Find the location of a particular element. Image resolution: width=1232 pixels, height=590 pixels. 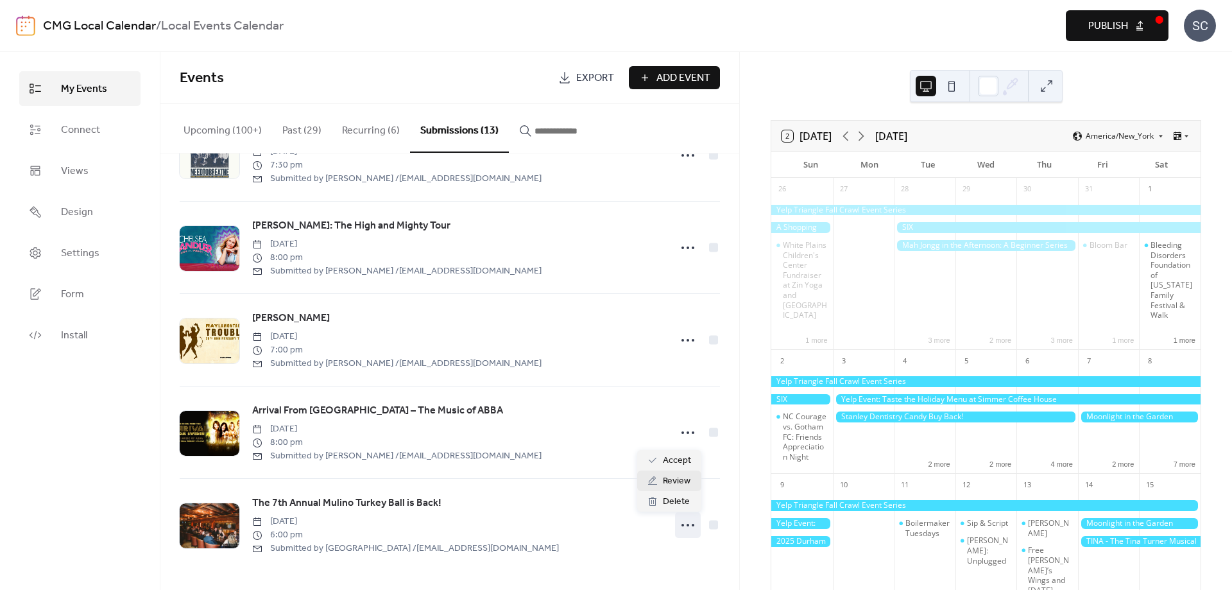

span: Export is located at coordinates (595, 78).